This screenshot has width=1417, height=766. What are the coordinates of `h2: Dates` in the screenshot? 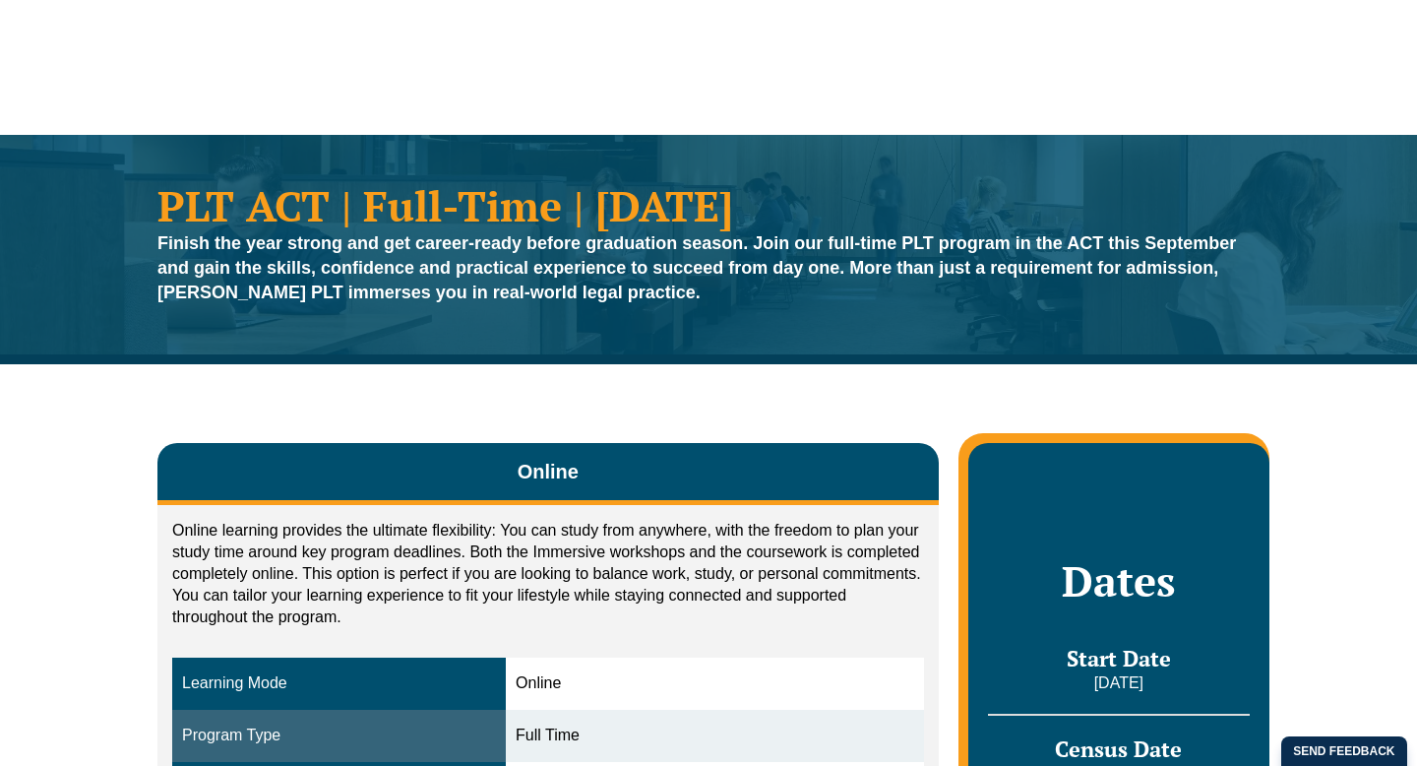 It's located at (1119, 581).